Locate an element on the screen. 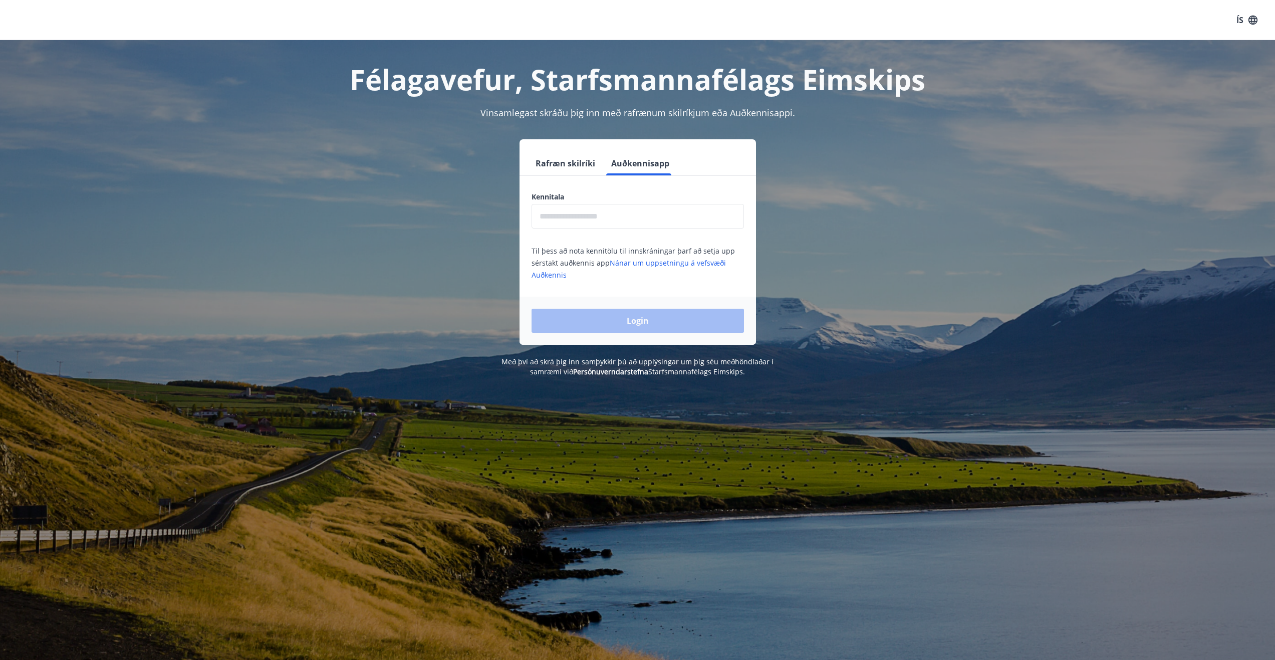  span: Með því að skrá þig inn samþykkir þú að upplýsingar um þig séu meðhöndlaðar í samræmi við Starfsm... is located at coordinates (637, 366).